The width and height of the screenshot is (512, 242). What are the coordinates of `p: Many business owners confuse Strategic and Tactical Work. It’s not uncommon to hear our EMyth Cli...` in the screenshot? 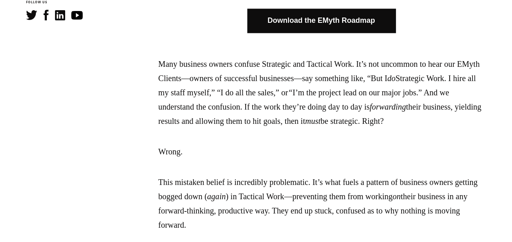 It's located at (321, 92).